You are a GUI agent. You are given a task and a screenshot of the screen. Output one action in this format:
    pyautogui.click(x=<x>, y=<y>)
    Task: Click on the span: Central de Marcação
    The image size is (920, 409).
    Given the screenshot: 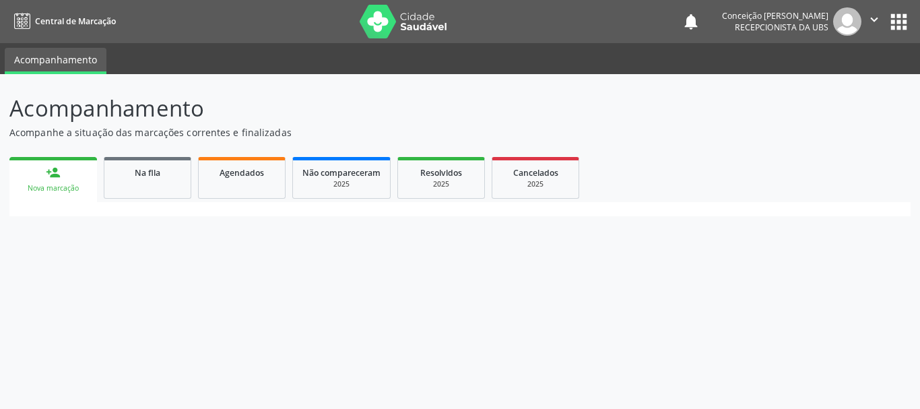 What is the action you would take?
    pyautogui.click(x=75, y=21)
    